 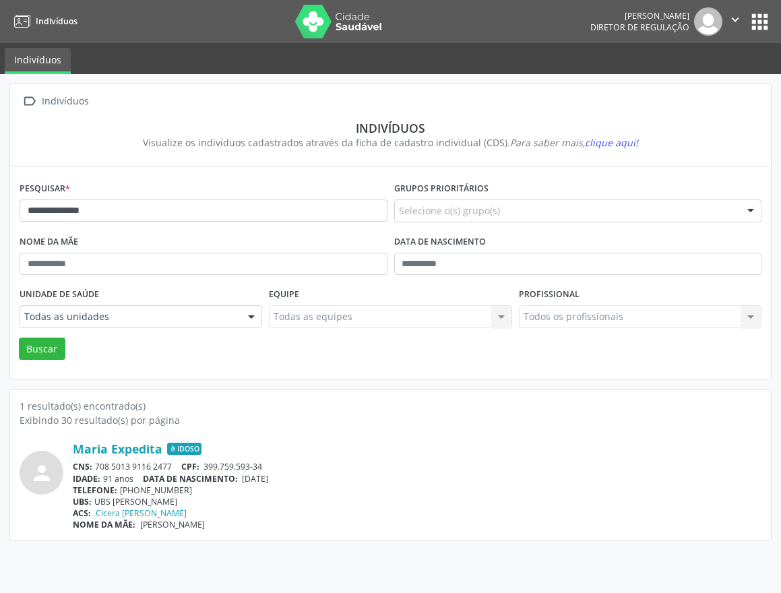 I want to click on label: Grupos prioritários, so click(x=442, y=189).